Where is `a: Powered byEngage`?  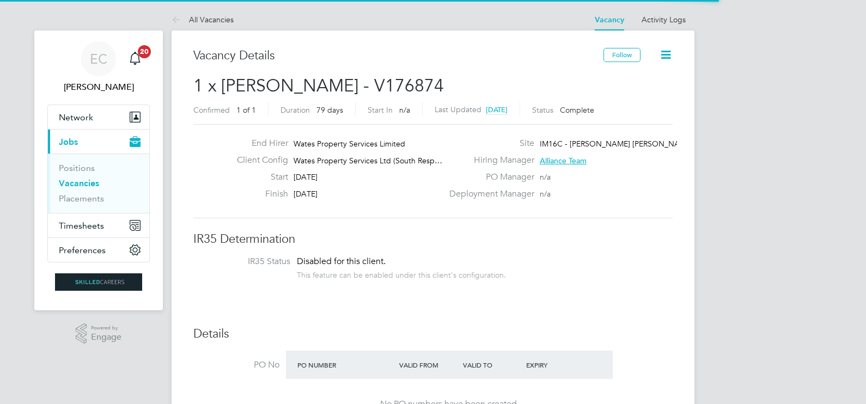
a: Powered byEngage is located at coordinates (99, 334).